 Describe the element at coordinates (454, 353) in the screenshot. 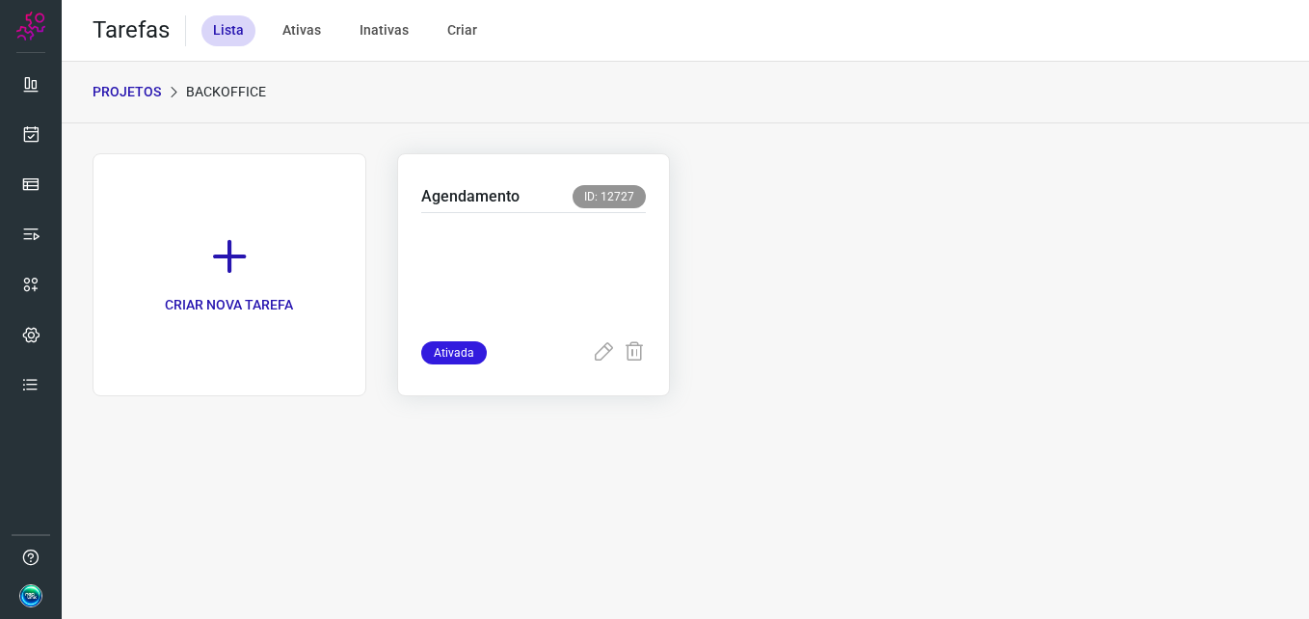

I see `span: Ativada` at that location.